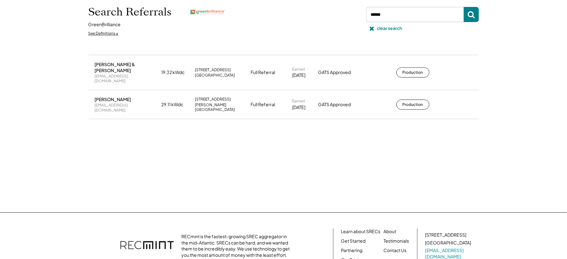 This screenshot has height=259, width=567. What do you see at coordinates (104, 33) in the screenshot?
I see `div: See Definitions ↓` at bounding box center [104, 33].